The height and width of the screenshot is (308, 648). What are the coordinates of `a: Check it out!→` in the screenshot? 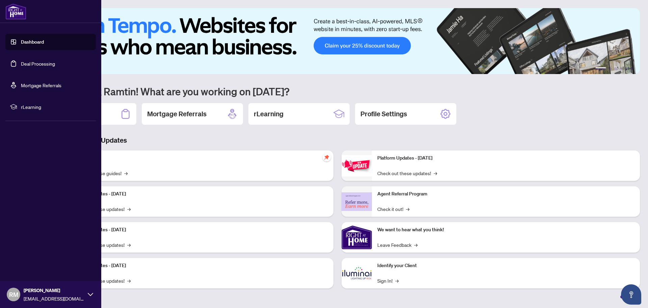 It's located at (393, 209).